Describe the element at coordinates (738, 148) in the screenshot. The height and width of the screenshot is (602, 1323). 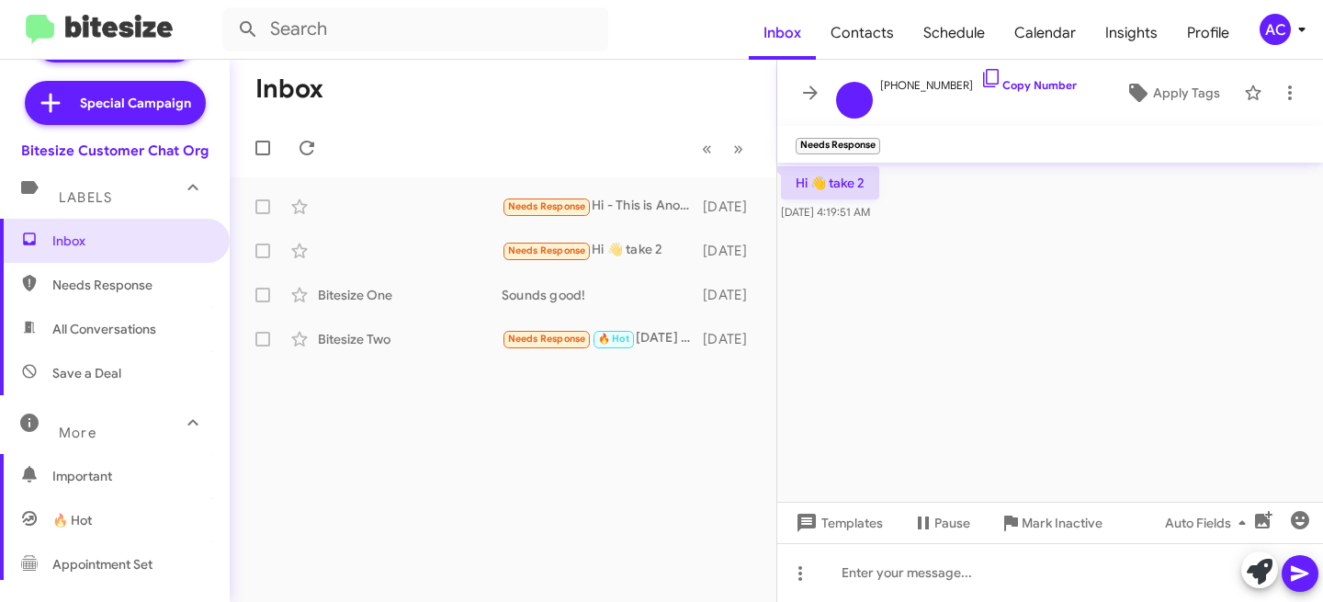
I see `button: Next` at that location.